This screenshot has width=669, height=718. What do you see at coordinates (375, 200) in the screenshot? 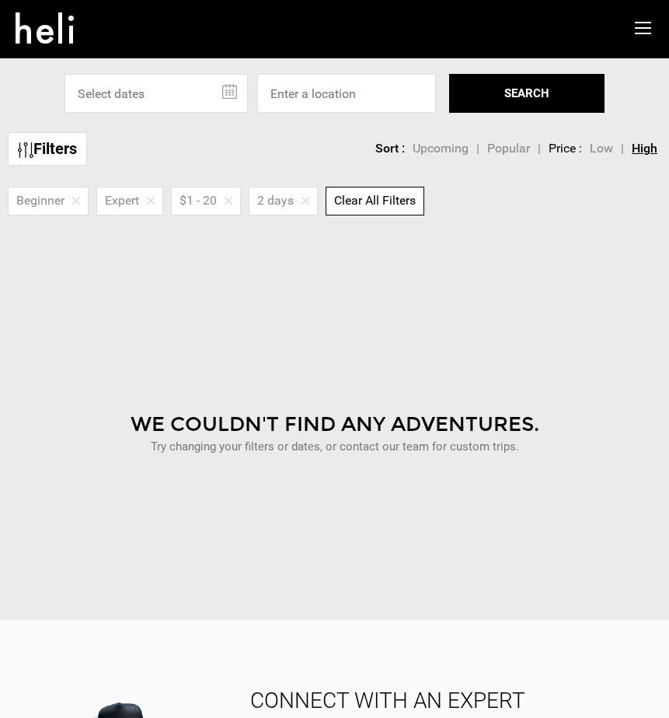
I see `span: Clear All Filters` at bounding box center [375, 200].